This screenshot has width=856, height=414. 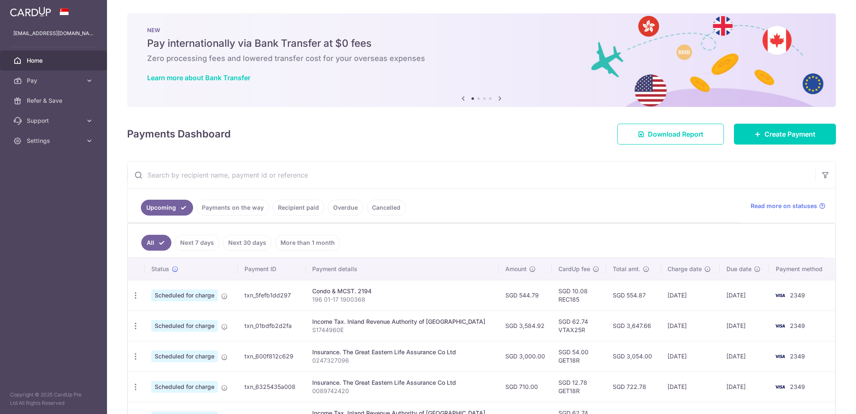 I want to click on a: Next 30 days, so click(x=247, y=243).